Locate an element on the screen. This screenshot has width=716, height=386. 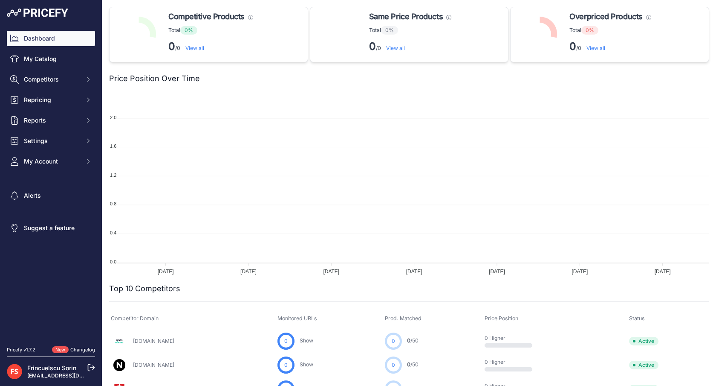
tspan: 2.0 is located at coordinates (113, 117).